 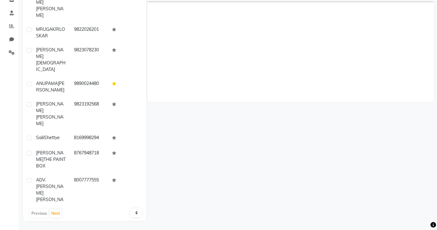 What do you see at coordinates (89, 60) in the screenshot?
I see `td: 9823078230` at bounding box center [89, 60].